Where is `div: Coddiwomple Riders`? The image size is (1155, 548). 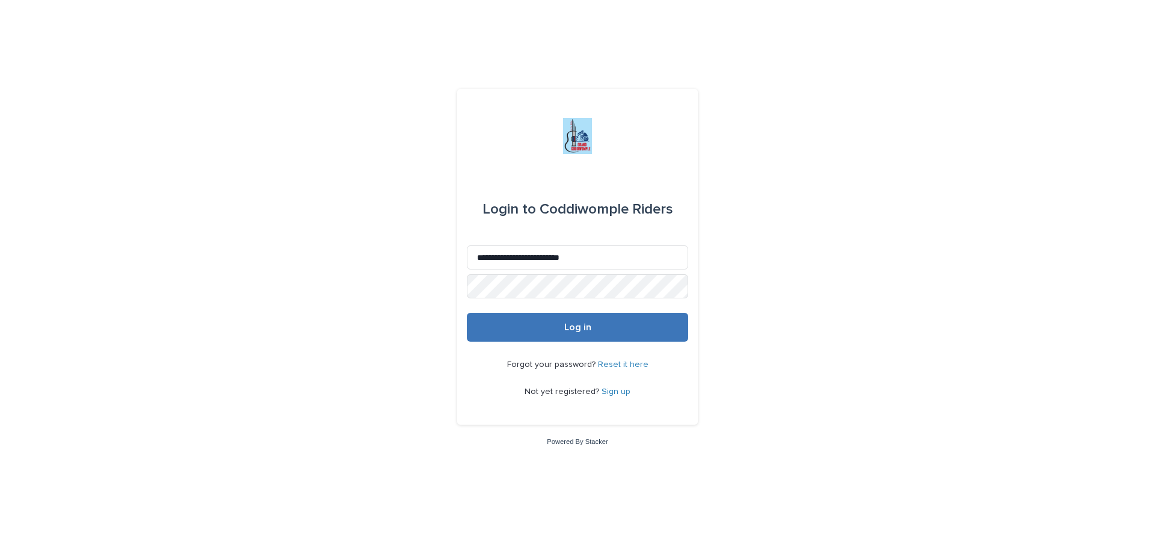 div: Coddiwomple Riders is located at coordinates (577, 209).